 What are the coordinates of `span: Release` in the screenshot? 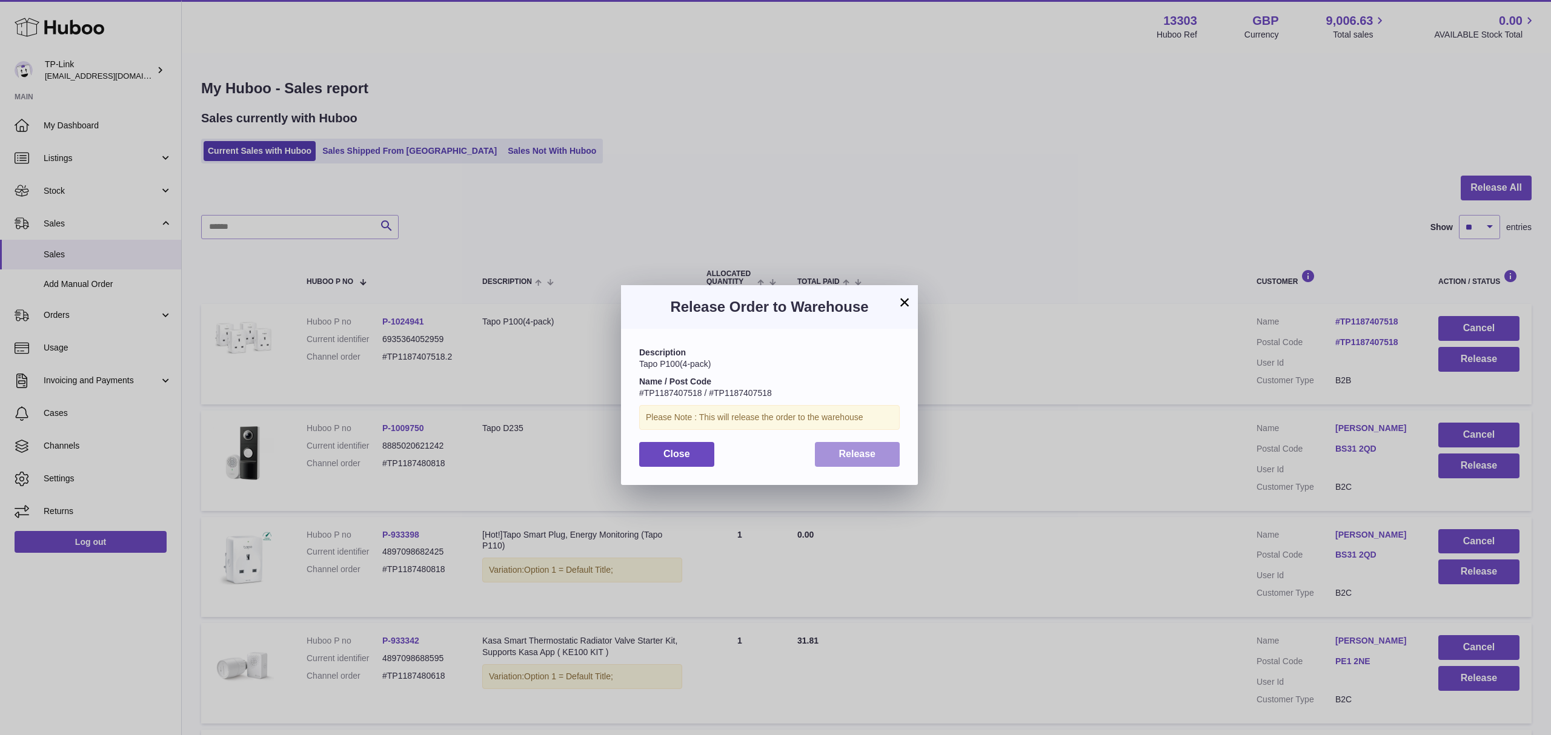 It's located at (857, 454).